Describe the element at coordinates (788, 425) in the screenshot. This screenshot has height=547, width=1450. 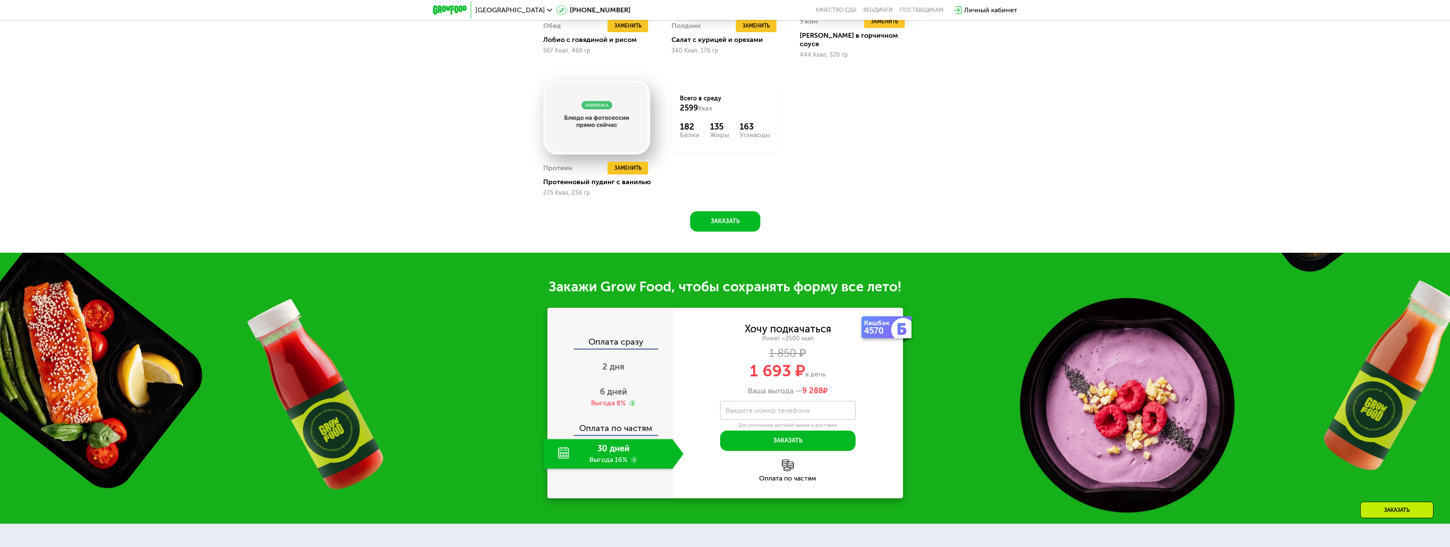
I see `div: Для уточнения деталей заказа и доставки` at that location.